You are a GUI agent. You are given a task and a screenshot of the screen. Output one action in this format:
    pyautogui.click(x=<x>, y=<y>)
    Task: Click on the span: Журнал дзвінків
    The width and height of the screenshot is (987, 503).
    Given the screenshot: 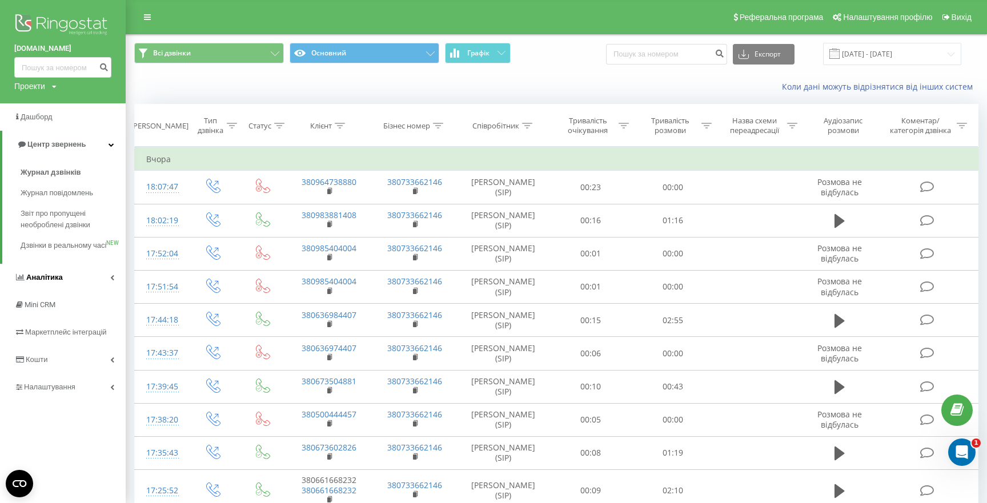 What is the action you would take?
    pyautogui.click(x=51, y=172)
    